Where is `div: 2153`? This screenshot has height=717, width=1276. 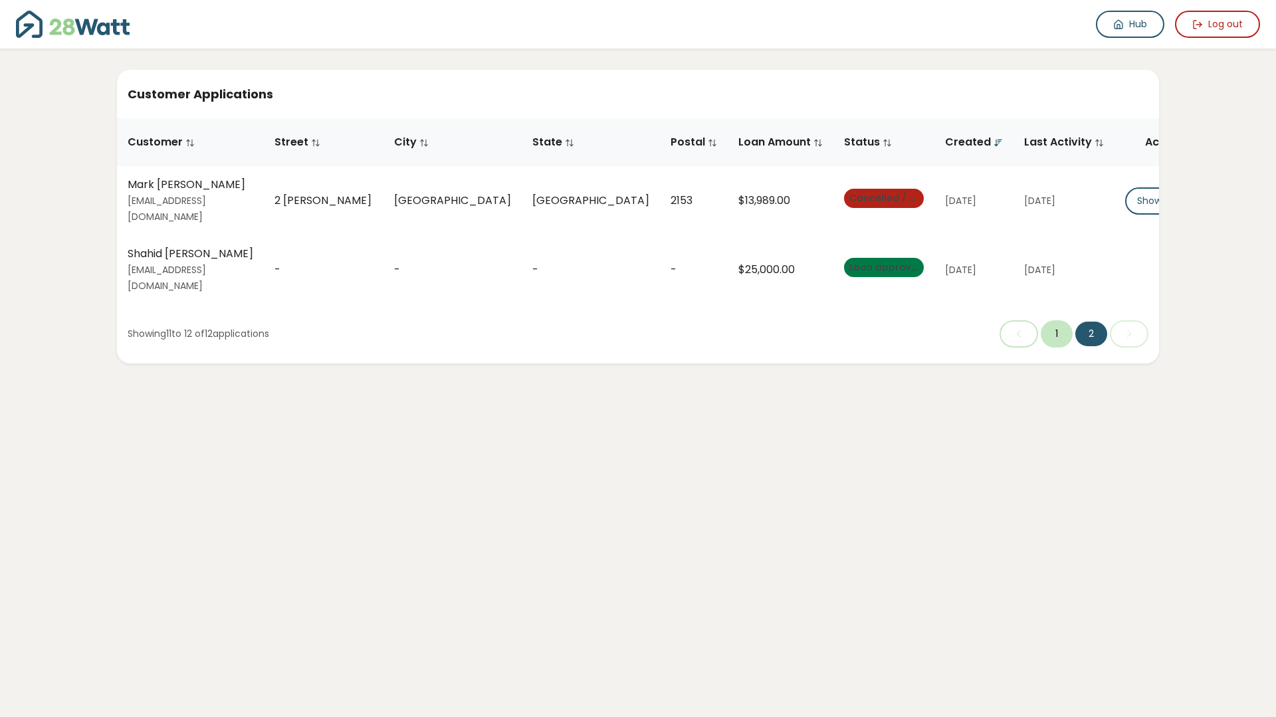
div: 2153 is located at coordinates (694, 201).